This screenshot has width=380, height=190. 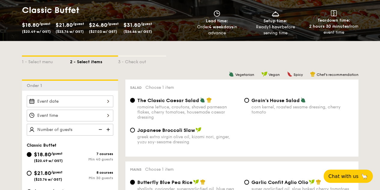 I want to click on strong: 1 hour, so click(x=275, y=27).